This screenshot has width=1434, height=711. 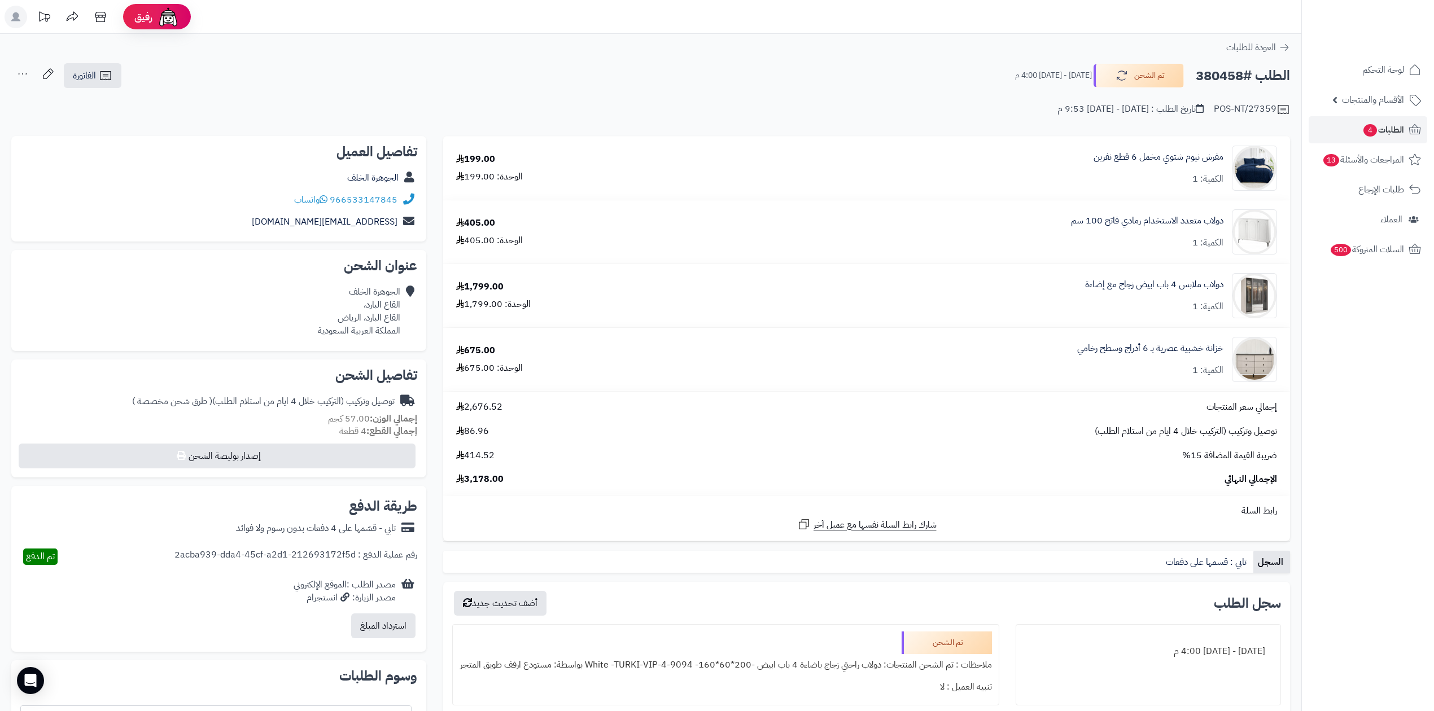 I want to click on span: 13, so click(x=1331, y=160).